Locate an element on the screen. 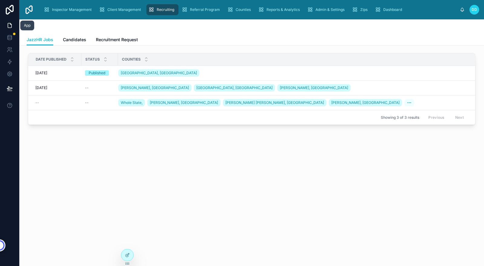 This screenshot has width=484, height=266. a: Admin & Settings is located at coordinates (327, 10).